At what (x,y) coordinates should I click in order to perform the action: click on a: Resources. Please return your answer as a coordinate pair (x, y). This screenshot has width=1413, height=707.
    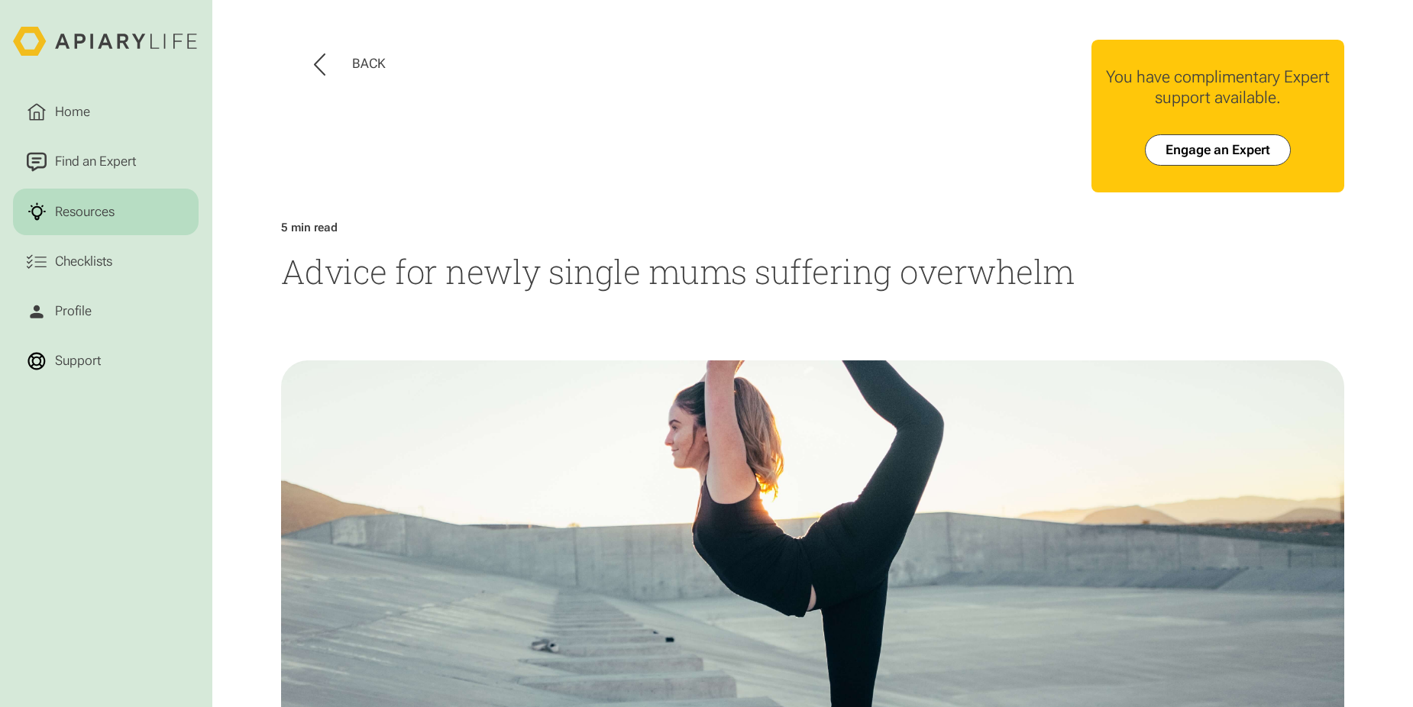
    Looking at the image, I should click on (105, 212).